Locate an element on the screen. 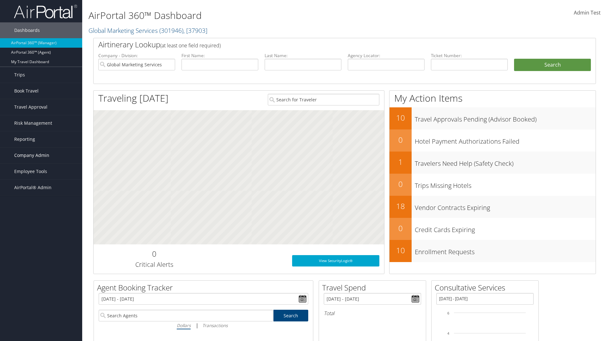  h2: Agent Booking Tracker is located at coordinates (205, 288).